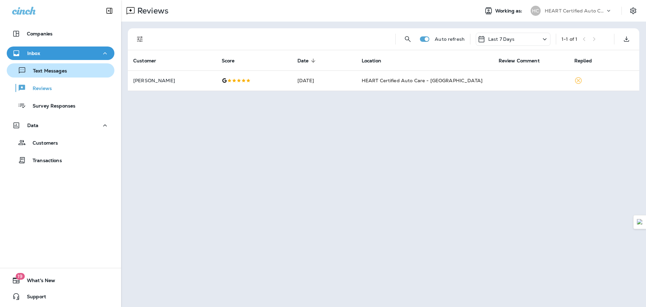  What do you see at coordinates (20, 276) in the screenshot?
I see `span: 19` at bounding box center [20, 276].